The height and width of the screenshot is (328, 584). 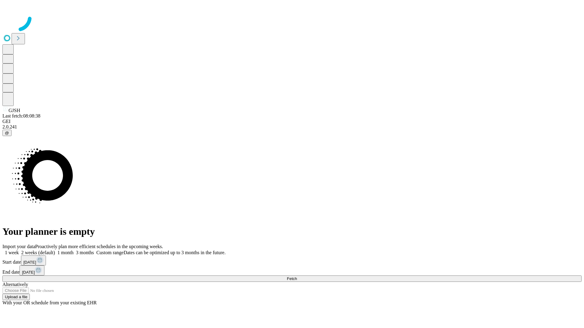 What do you see at coordinates (292, 232) in the screenshot?
I see `h1: Your planner is empty` at bounding box center [292, 232].